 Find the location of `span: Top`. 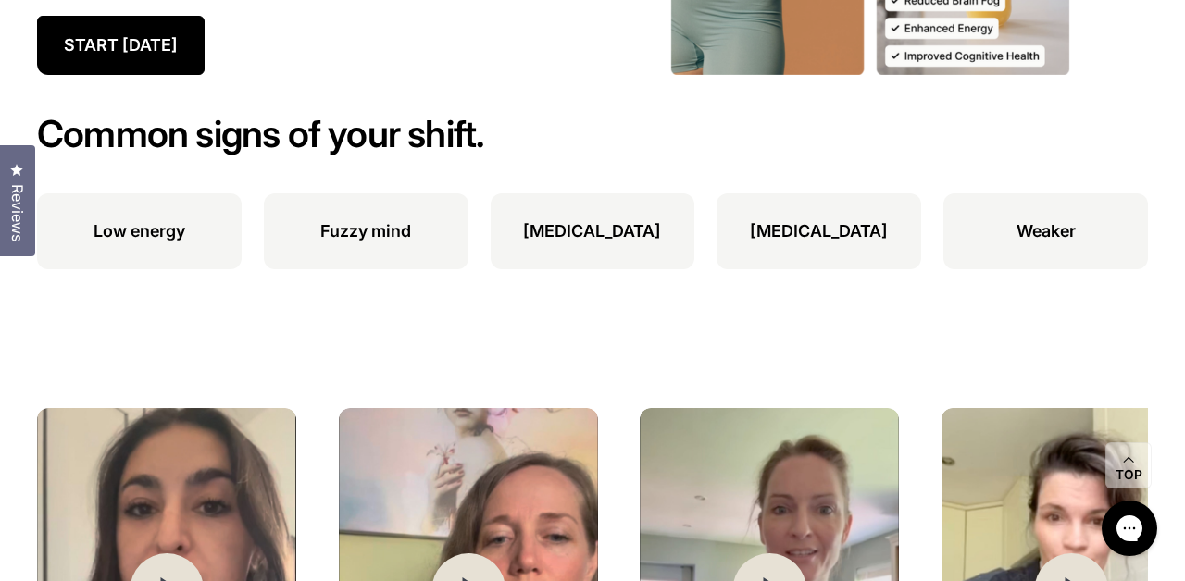

span: Top is located at coordinates (1129, 476).